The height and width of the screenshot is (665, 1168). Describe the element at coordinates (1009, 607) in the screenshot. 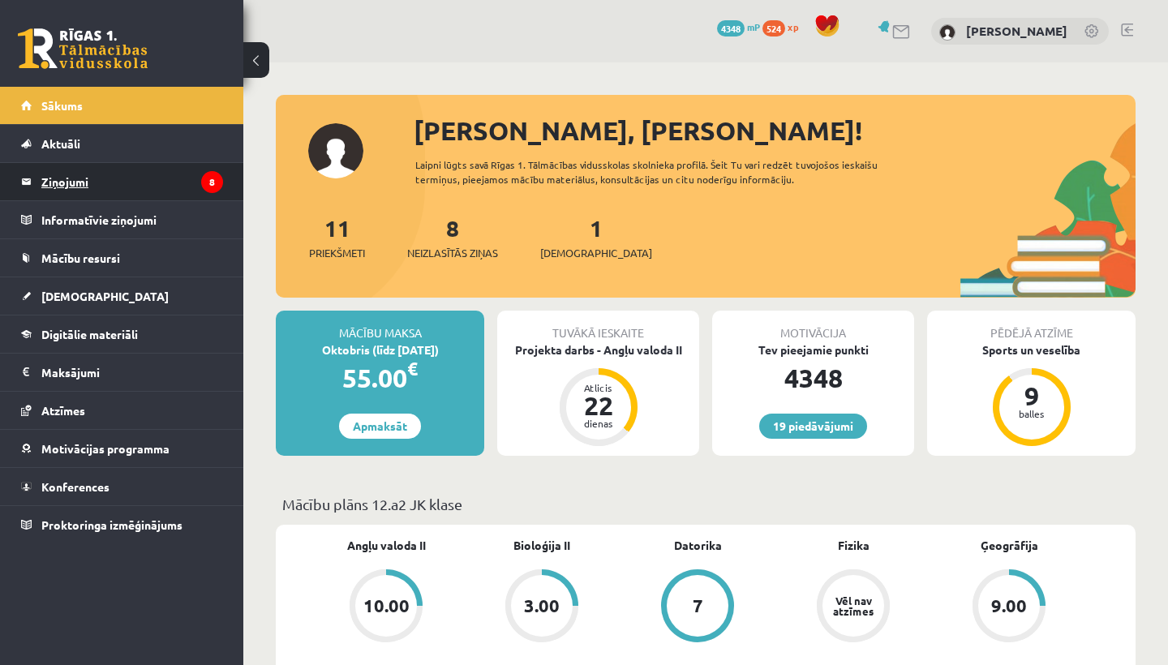

I see `a: 9.00` at that location.